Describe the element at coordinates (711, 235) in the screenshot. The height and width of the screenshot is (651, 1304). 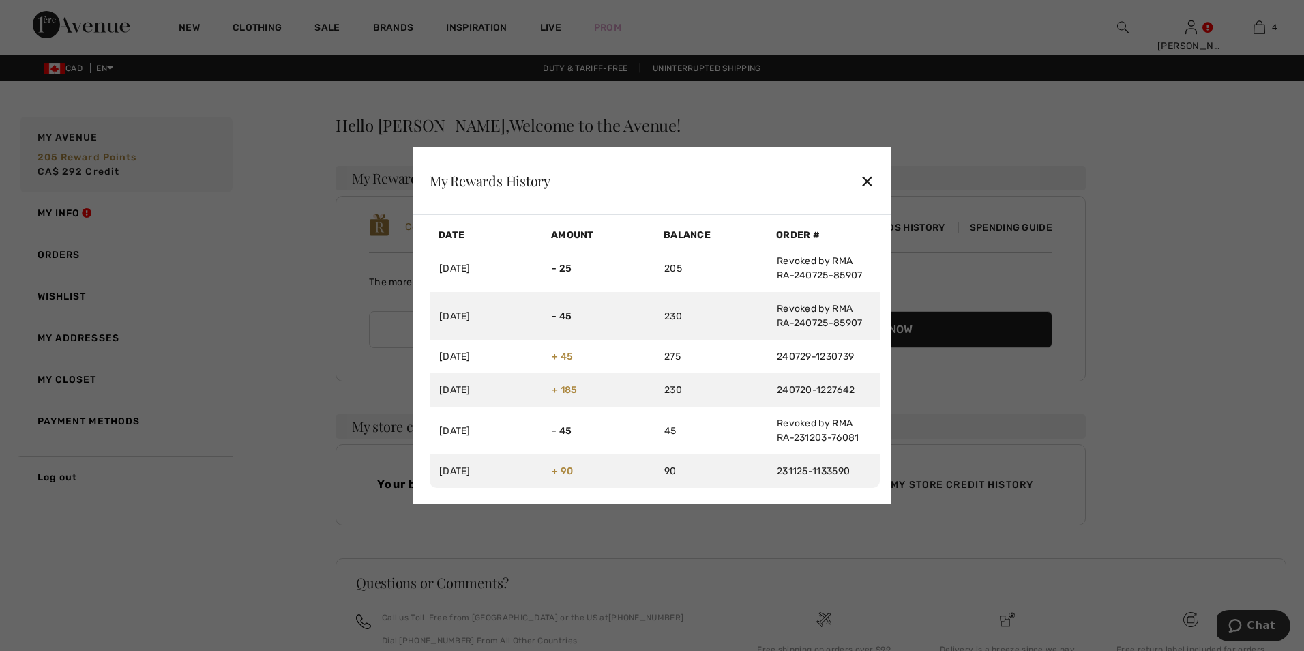
I see `th: Balance` at that location.